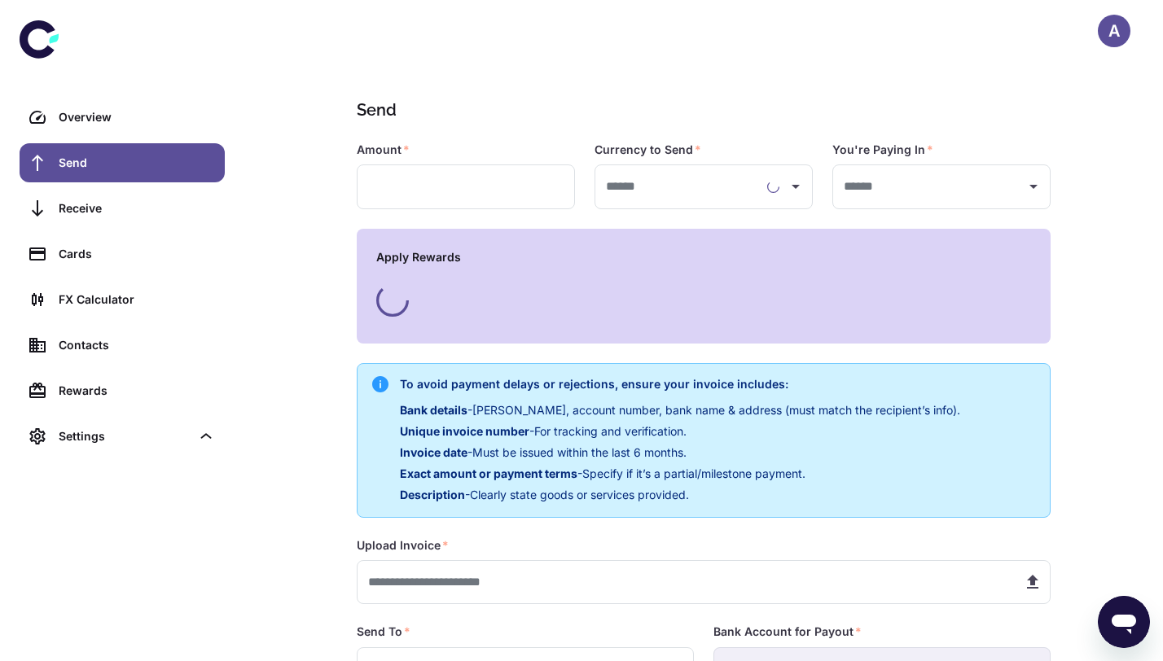  What do you see at coordinates (137, 391) in the screenshot?
I see `div: Rewards` at bounding box center [137, 391].